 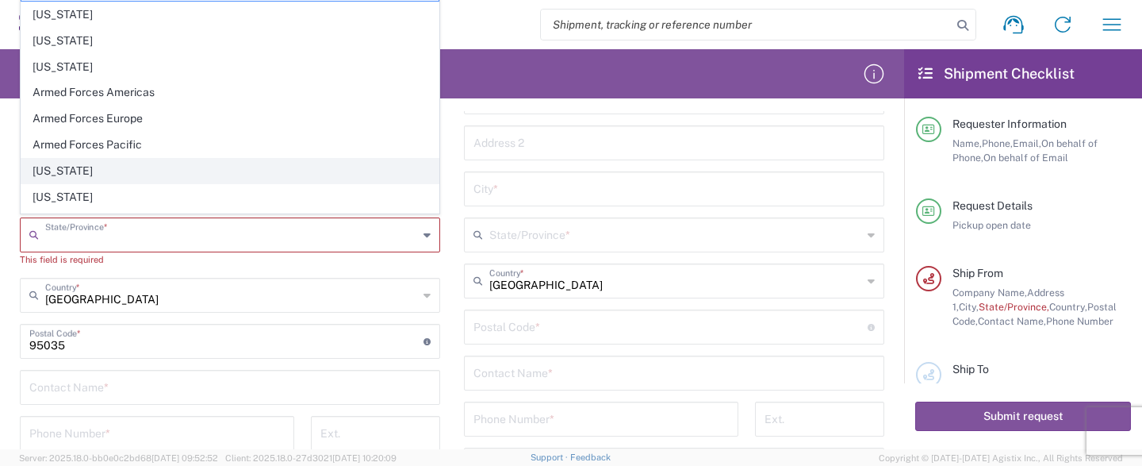 I want to click on h2: Shipment Request, so click(x=80, y=74).